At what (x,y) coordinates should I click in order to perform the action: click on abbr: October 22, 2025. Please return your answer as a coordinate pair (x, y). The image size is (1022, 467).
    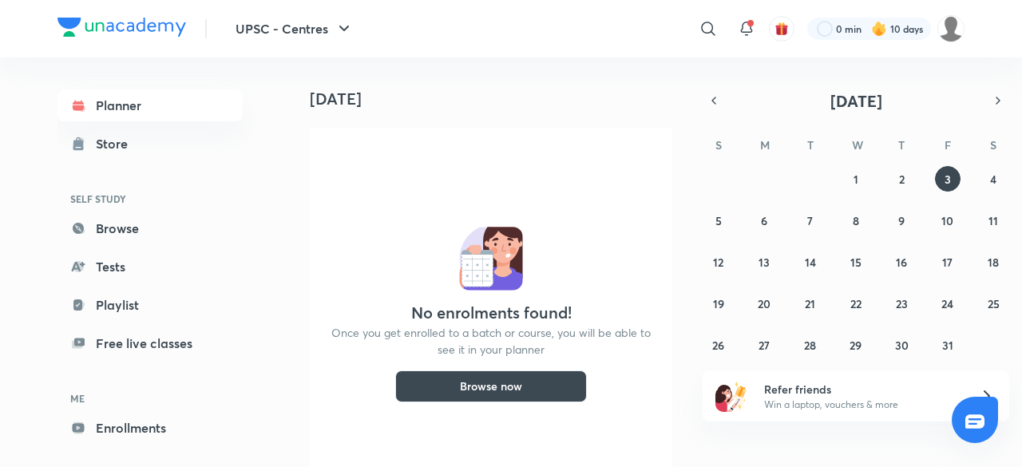
    Looking at the image, I should click on (856, 303).